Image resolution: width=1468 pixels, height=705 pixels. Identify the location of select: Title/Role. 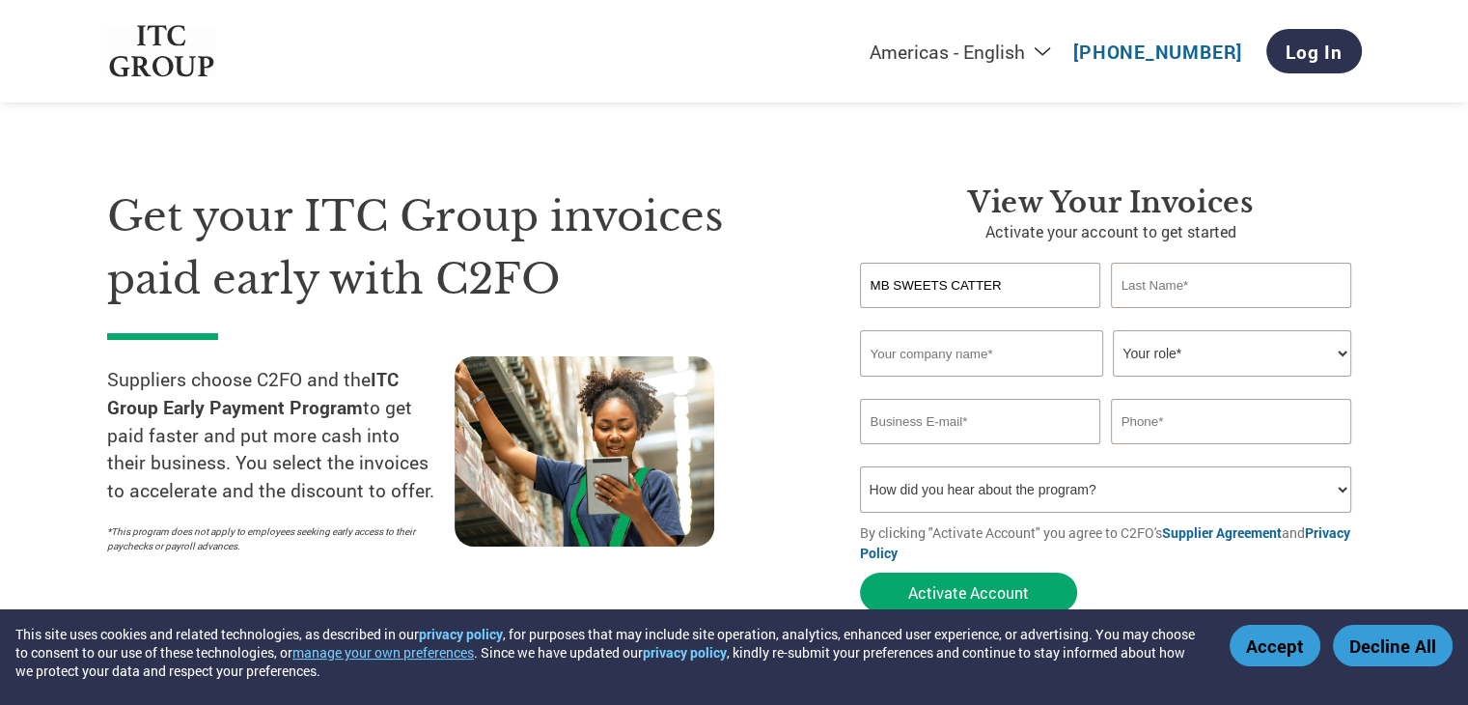
(1232, 353).